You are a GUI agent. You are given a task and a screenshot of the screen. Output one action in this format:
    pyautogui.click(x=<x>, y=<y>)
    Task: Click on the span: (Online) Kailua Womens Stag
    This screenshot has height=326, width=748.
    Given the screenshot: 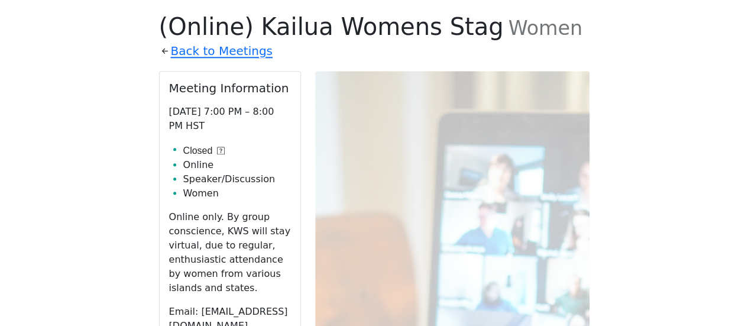 What is the action you would take?
    pyautogui.click(x=331, y=27)
    